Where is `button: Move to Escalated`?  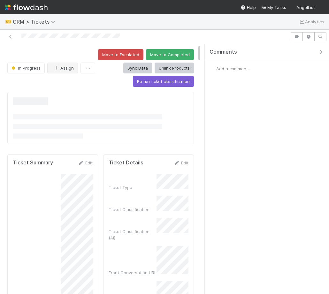 button: Move to Escalated is located at coordinates (121, 55).